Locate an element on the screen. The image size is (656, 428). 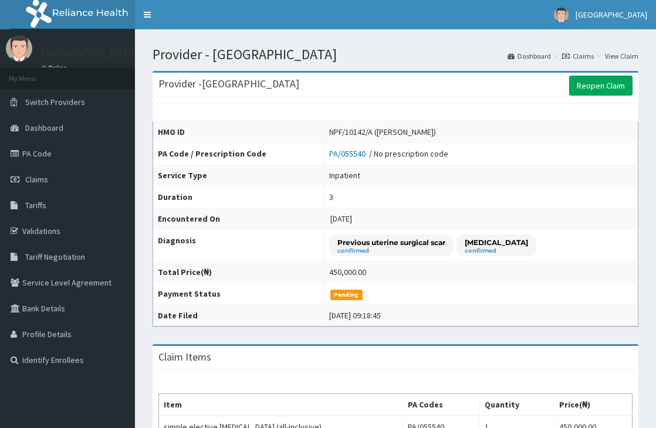
th: Date Filed is located at coordinates (239, 316).